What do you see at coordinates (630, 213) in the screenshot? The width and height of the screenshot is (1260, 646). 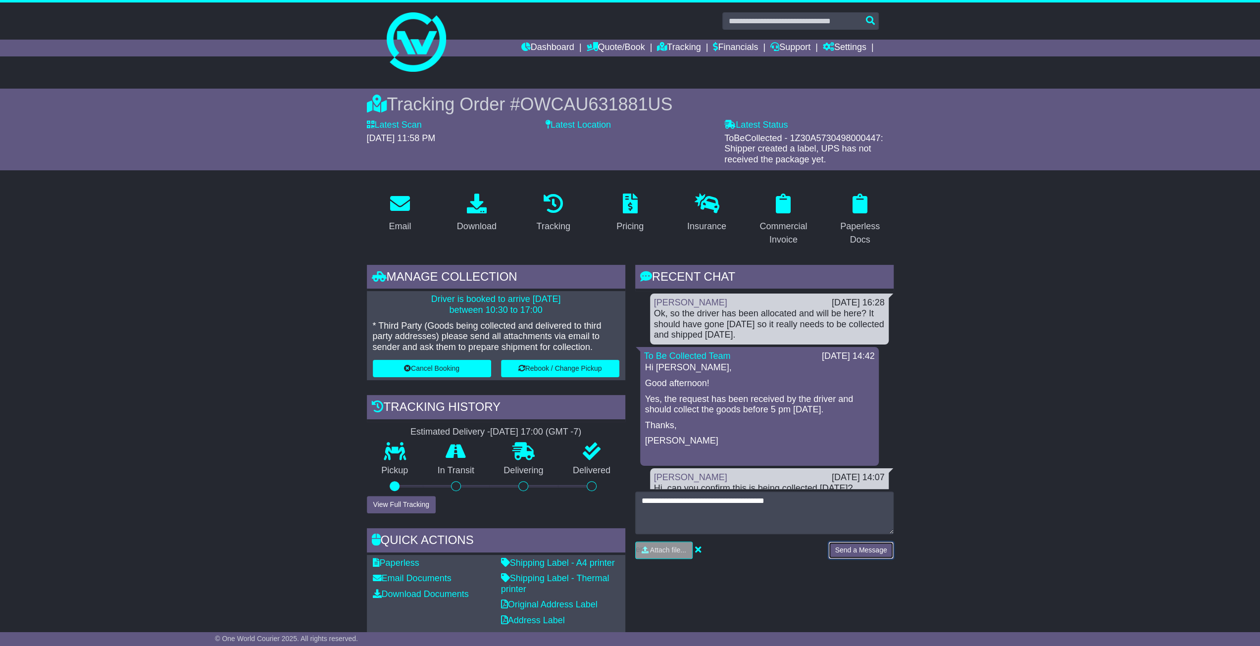 I see `a: Pricing` at bounding box center [630, 213].